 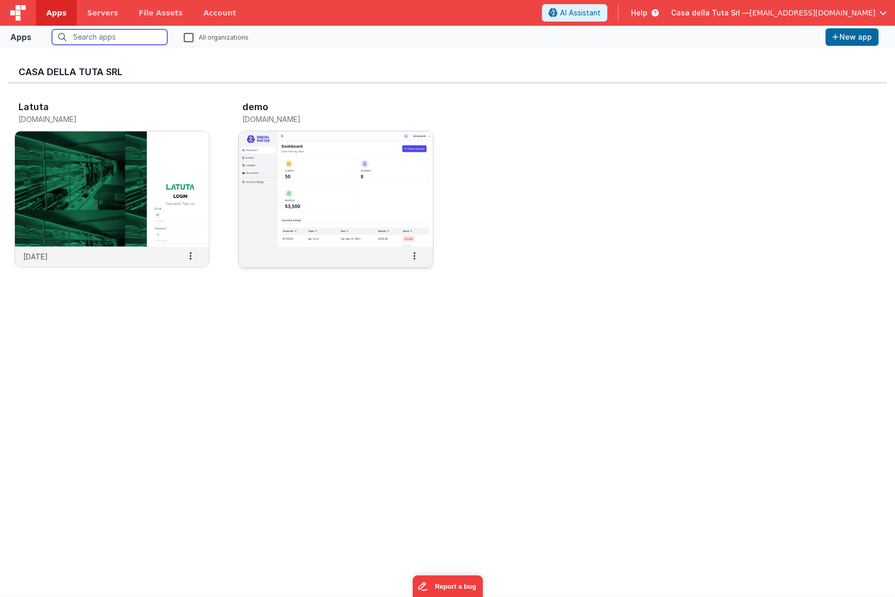 What do you see at coordinates (216, 37) in the screenshot?
I see `label: All organizations` at bounding box center [216, 37].